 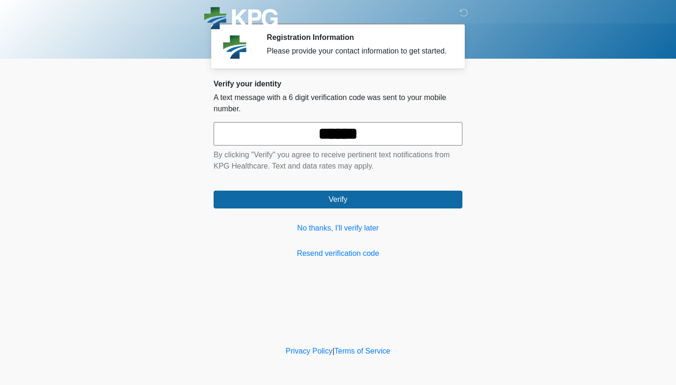 What do you see at coordinates (338, 199) in the screenshot?
I see `button: Verify` at bounding box center [338, 199].